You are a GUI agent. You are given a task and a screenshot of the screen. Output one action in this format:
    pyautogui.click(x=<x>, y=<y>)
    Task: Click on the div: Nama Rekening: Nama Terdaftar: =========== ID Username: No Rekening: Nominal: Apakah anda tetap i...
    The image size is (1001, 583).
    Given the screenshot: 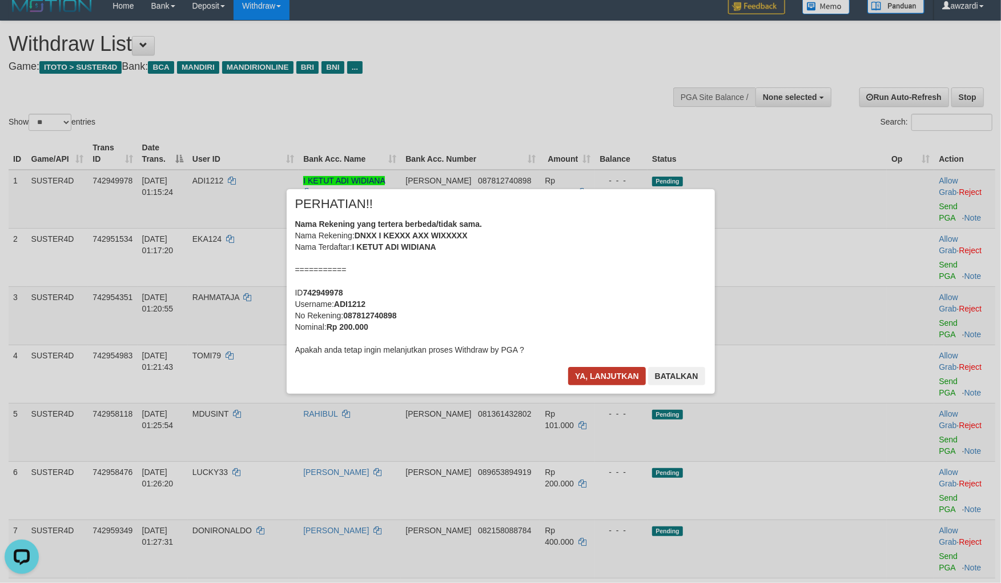 What is the action you would take?
    pyautogui.click(x=501, y=287)
    